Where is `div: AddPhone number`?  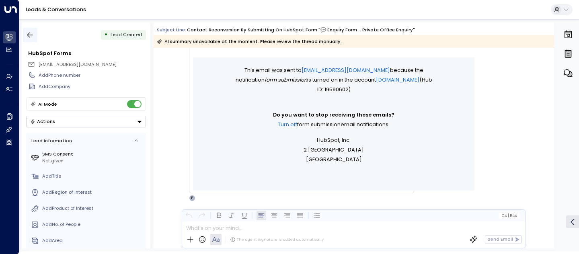 div: AddPhone number is located at coordinates (92, 75).